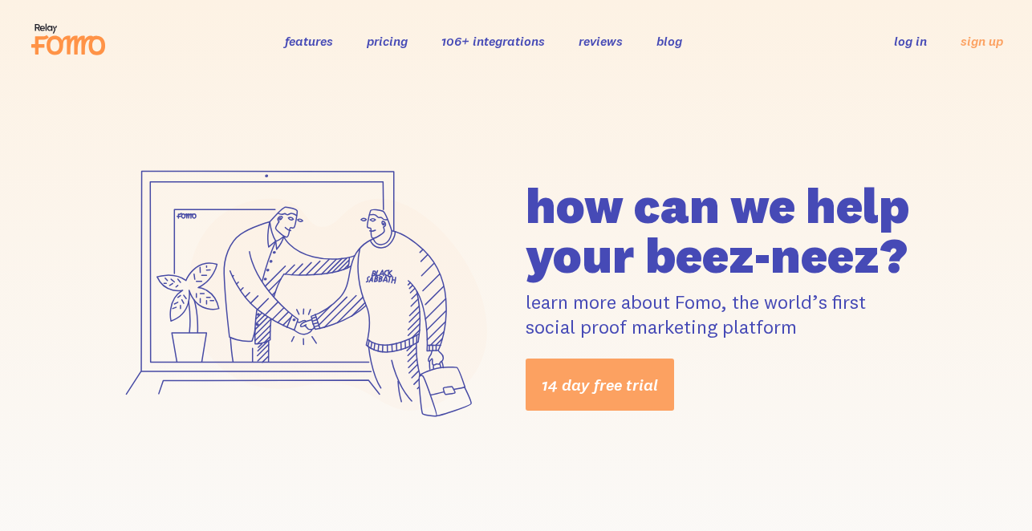 Image resolution: width=1032 pixels, height=531 pixels. What do you see at coordinates (600, 41) in the screenshot?
I see `a: reviews` at bounding box center [600, 41].